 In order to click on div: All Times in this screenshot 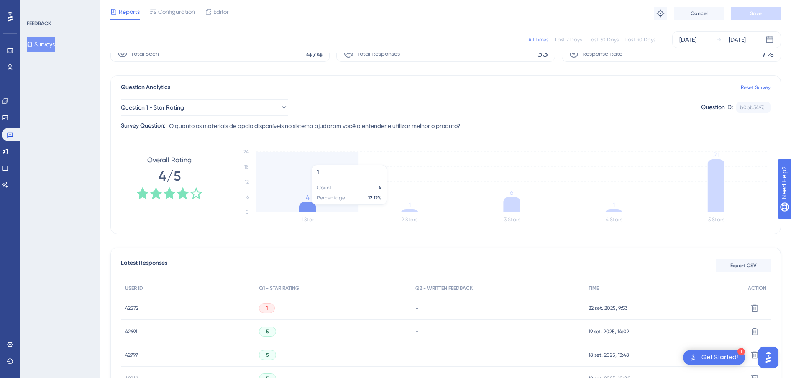, I will do `click(539, 40)`.